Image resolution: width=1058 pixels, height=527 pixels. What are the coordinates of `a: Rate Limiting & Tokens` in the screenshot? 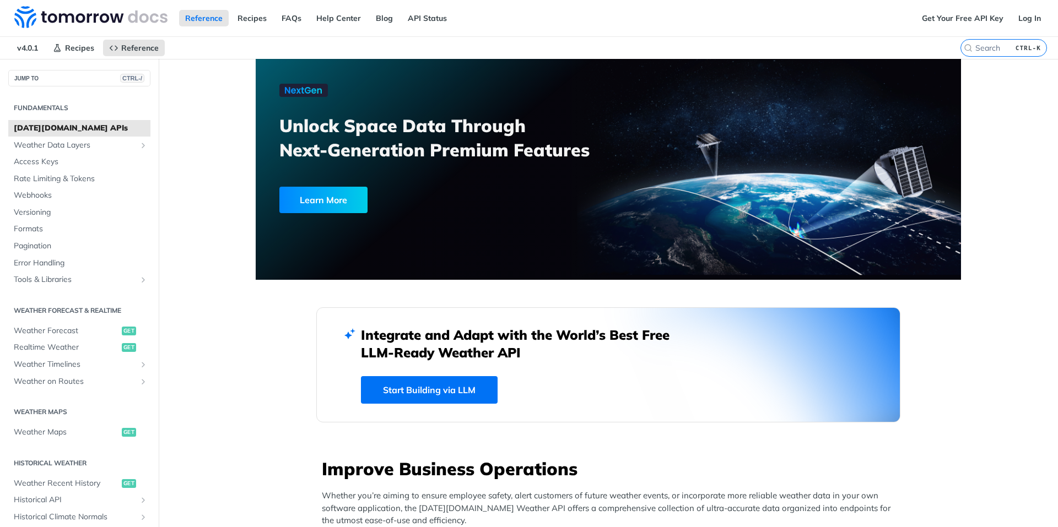 It's located at (79, 179).